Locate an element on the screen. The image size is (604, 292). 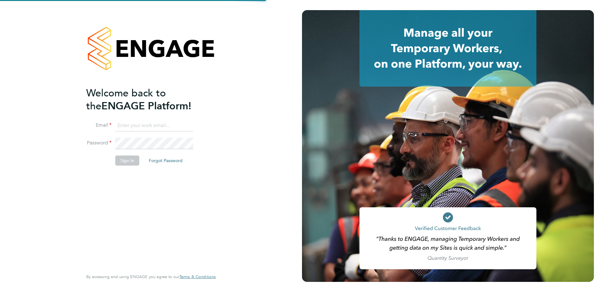
span: Welcome back to the is located at coordinates (126, 100).